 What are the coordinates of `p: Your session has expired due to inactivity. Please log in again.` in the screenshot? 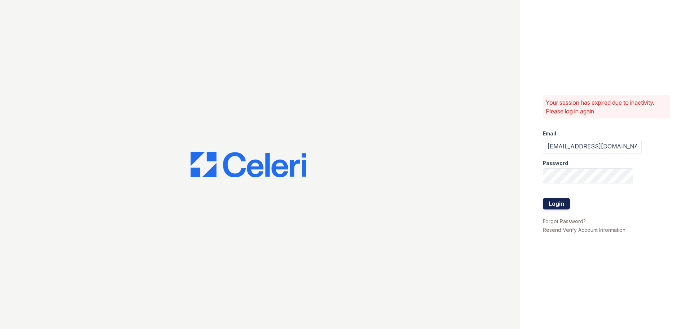 It's located at (606, 107).